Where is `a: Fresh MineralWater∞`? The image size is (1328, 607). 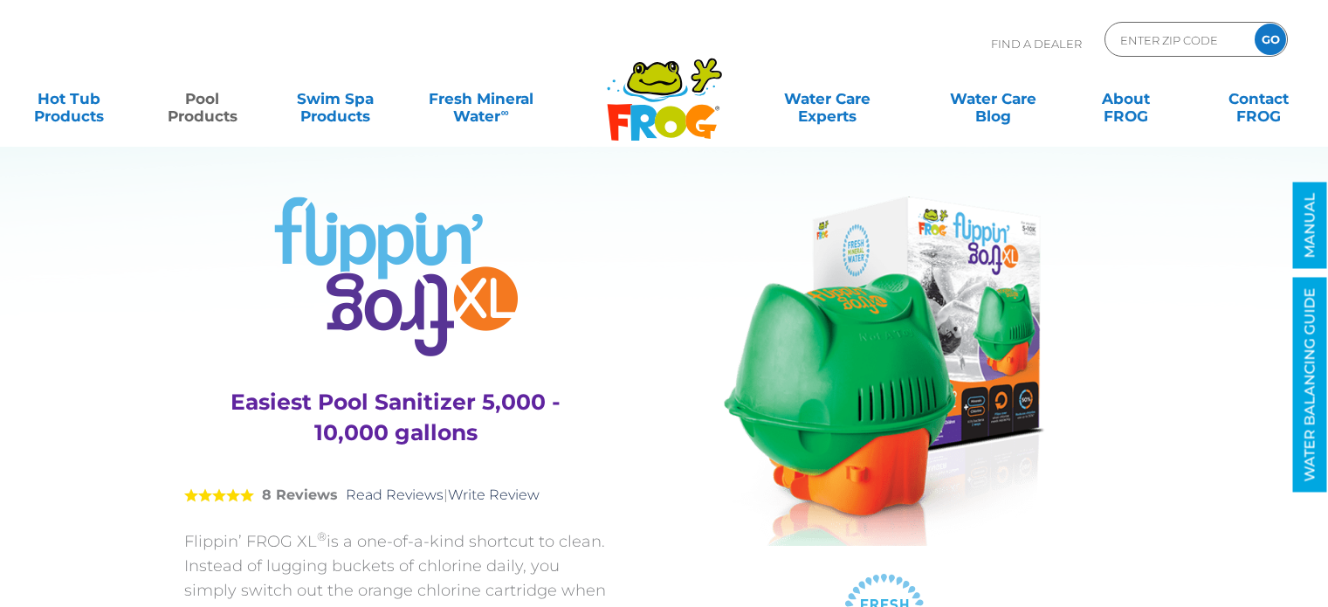 a: Fresh MineralWater∞ is located at coordinates (481, 99).